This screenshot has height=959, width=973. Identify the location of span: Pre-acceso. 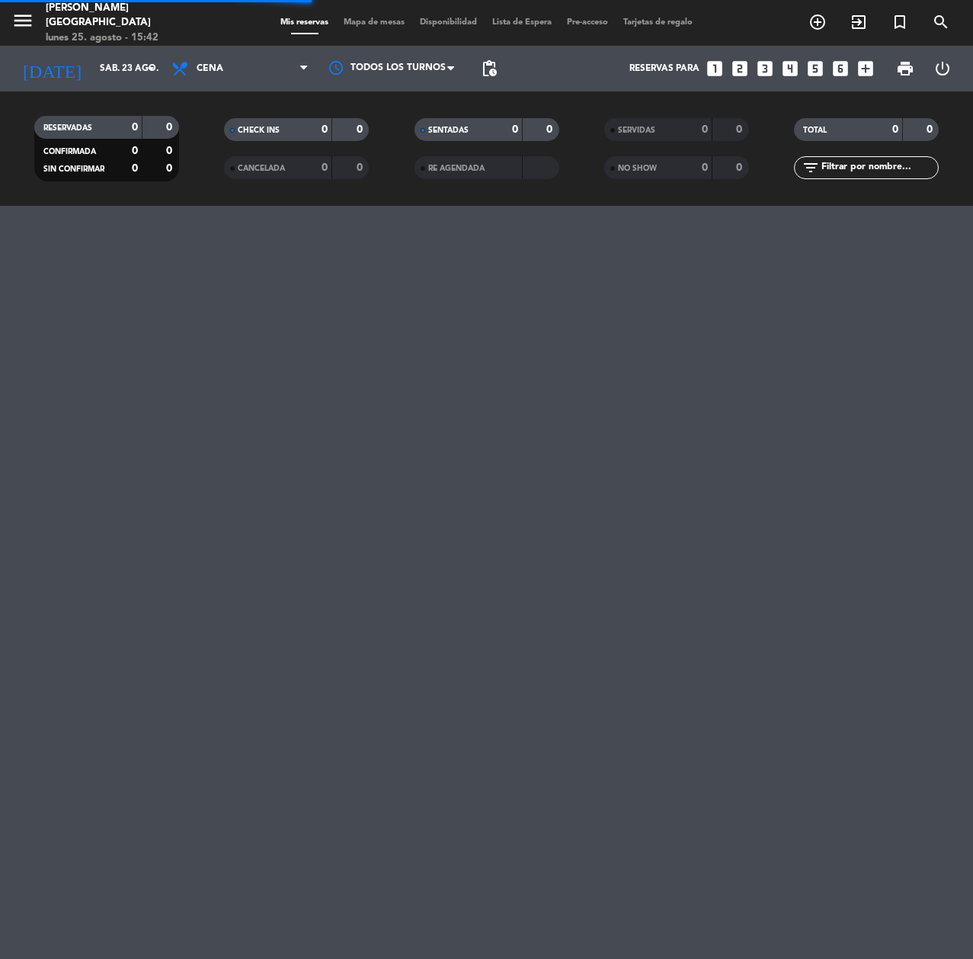
(588, 22).